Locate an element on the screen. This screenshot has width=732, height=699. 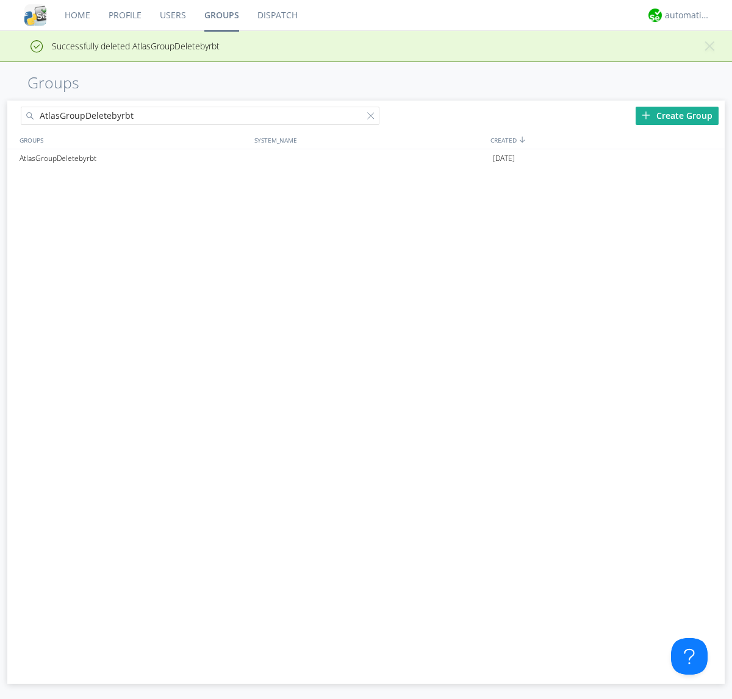
span: Successfully deleted AtlasGroupDeletebyrbt is located at coordinates (114, 46).